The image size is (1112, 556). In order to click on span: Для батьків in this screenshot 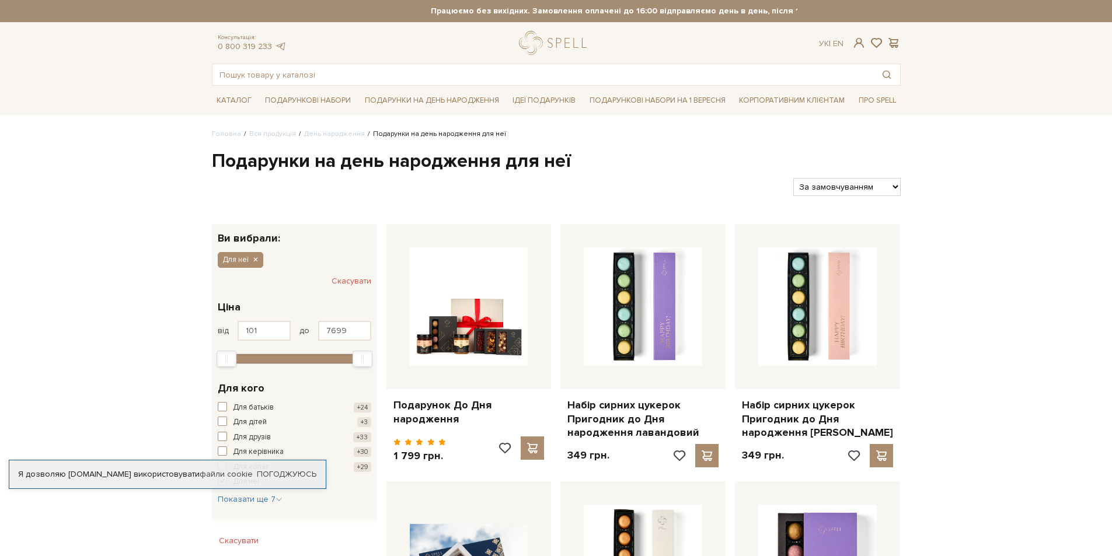, I will do `click(253, 408)`.